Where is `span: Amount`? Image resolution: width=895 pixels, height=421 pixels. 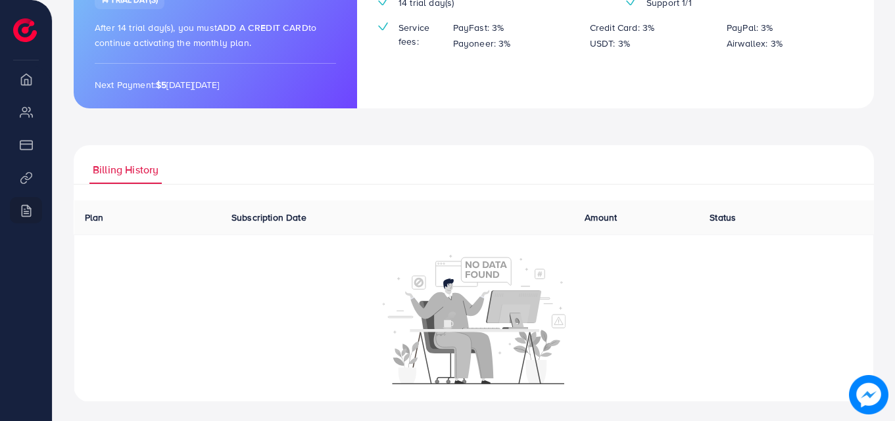
span: Amount is located at coordinates (600, 218).